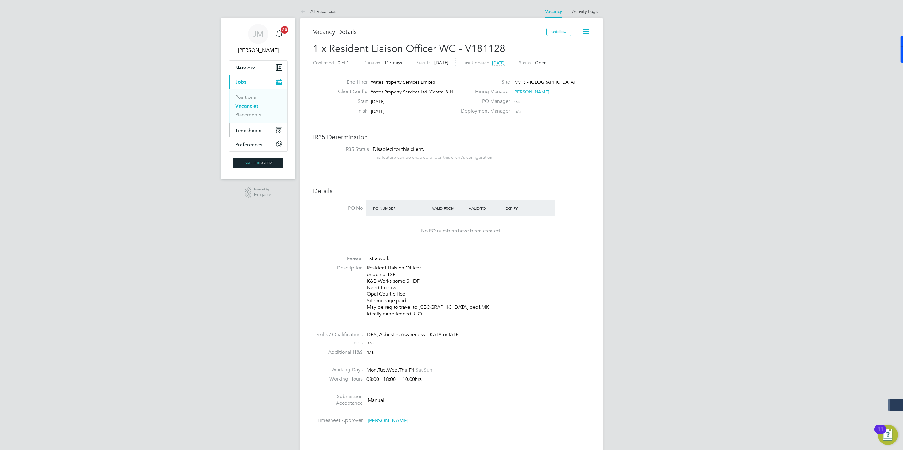  What do you see at coordinates (338, 259) in the screenshot?
I see `label: Reason` at bounding box center [338, 259].